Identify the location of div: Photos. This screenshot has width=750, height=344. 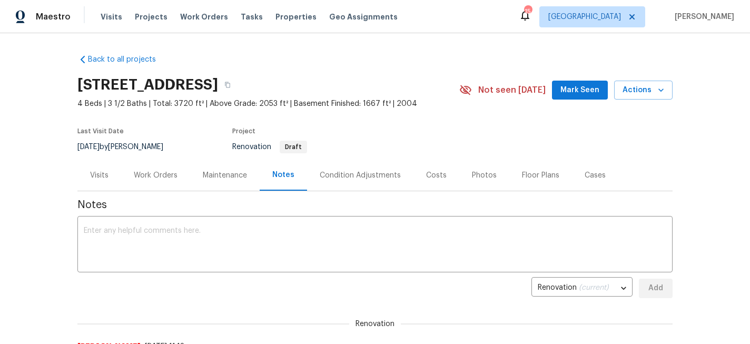
(484, 175).